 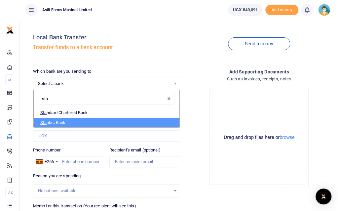 I want to click on span: UGX 840,091, so click(x=245, y=10).